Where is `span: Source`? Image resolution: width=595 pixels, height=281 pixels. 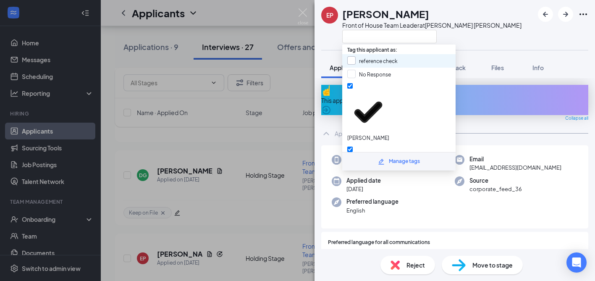 span: Source is located at coordinates (495, 180).